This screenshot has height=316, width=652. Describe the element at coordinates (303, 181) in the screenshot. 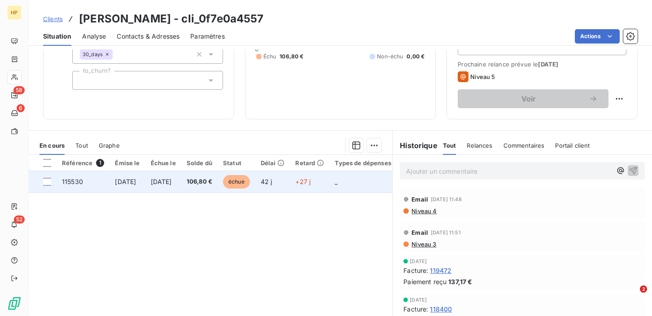

I see `span: +27 j` at that location.